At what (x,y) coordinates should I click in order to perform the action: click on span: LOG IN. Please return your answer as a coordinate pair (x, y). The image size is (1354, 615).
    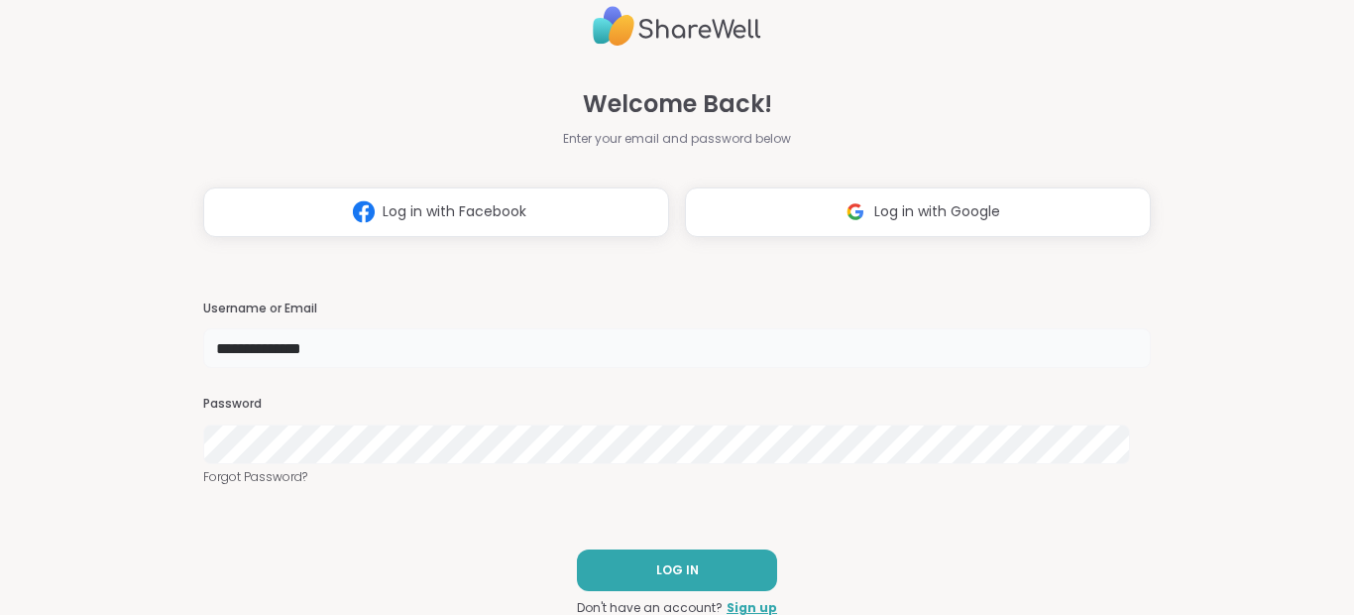
    Looking at the image, I should click on (677, 570).